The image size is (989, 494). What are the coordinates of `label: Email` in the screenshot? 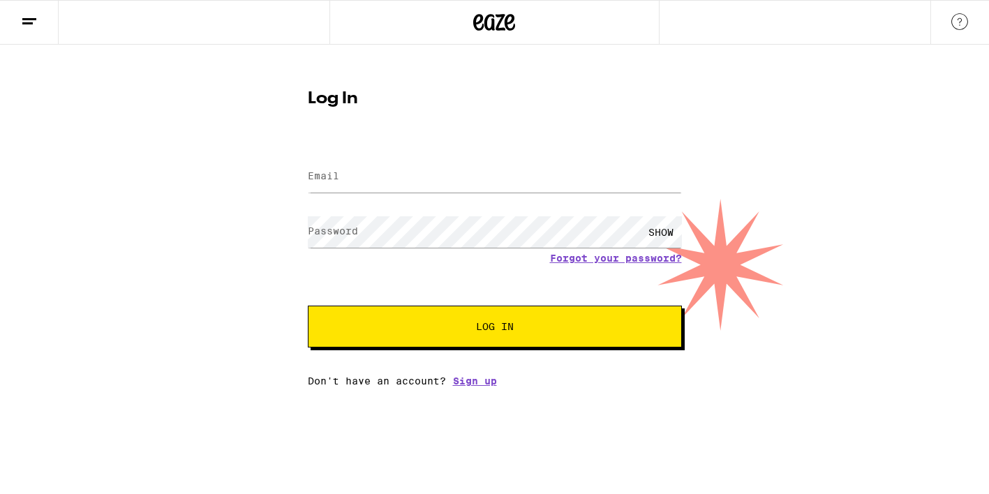 It's located at (323, 176).